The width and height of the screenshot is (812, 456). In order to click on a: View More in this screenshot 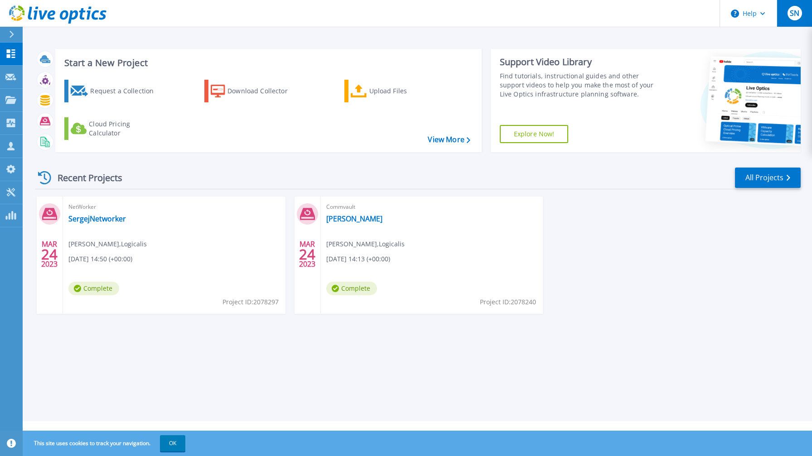, I will do `click(449, 140)`.